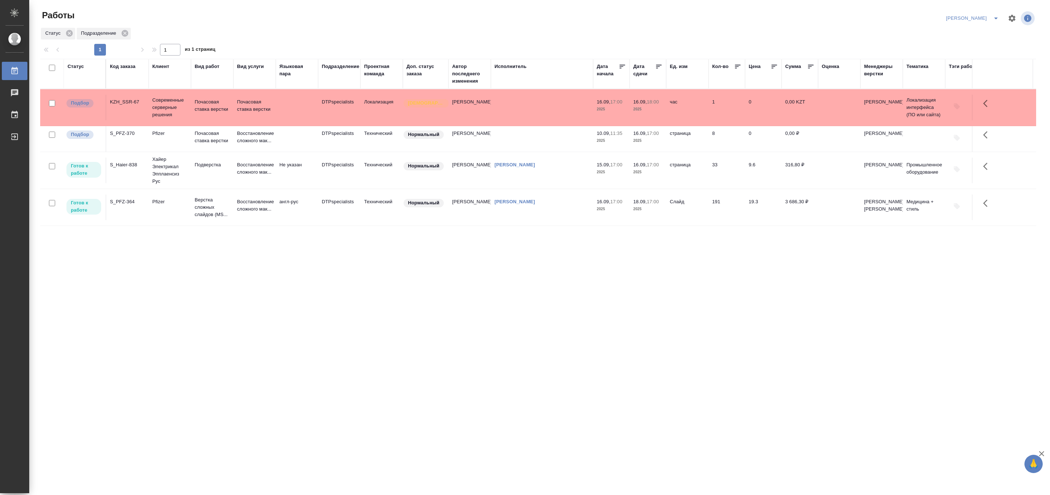 The height and width of the screenshot is (495, 1050). I want to click on div: Дата сдачи, so click(645, 70).